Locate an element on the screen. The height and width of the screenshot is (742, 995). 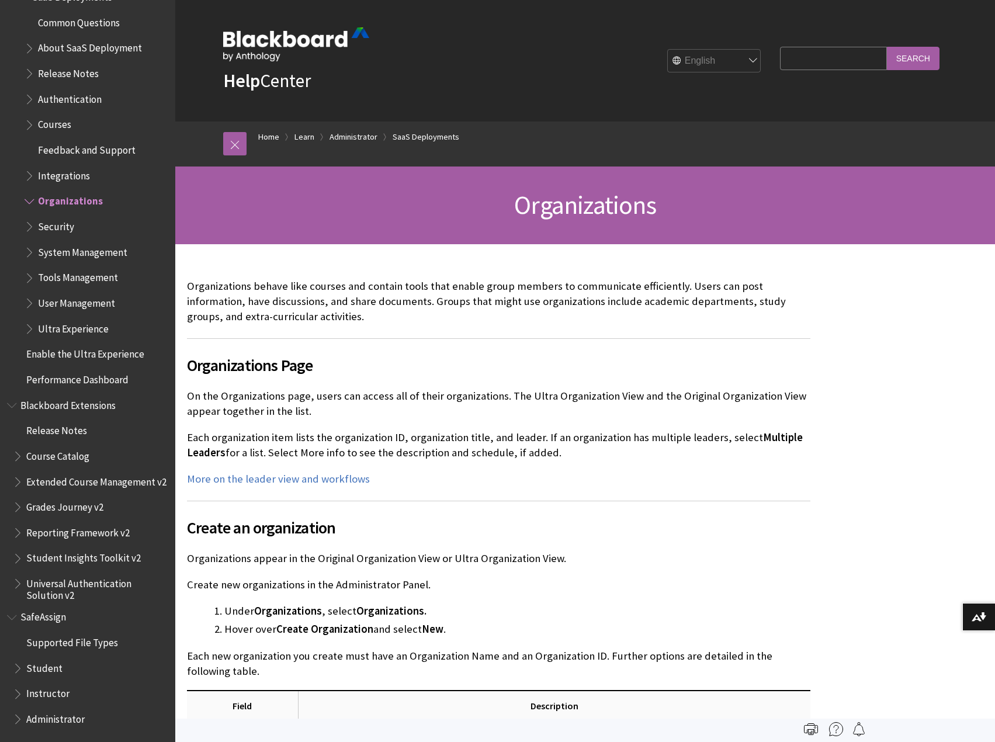
span: Create an organization is located at coordinates (498, 528).